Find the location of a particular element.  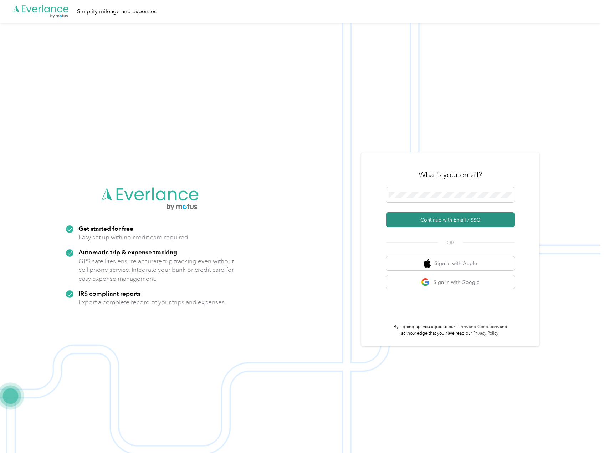

a: Terms and Conditions is located at coordinates (477, 326).